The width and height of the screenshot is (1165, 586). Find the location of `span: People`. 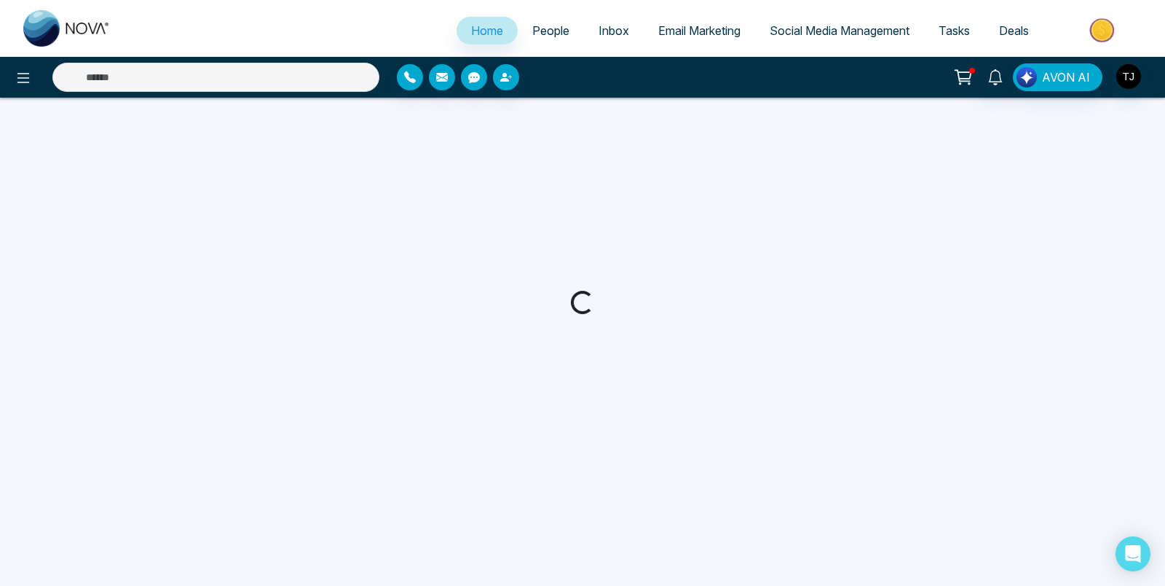

span: People is located at coordinates (551, 31).